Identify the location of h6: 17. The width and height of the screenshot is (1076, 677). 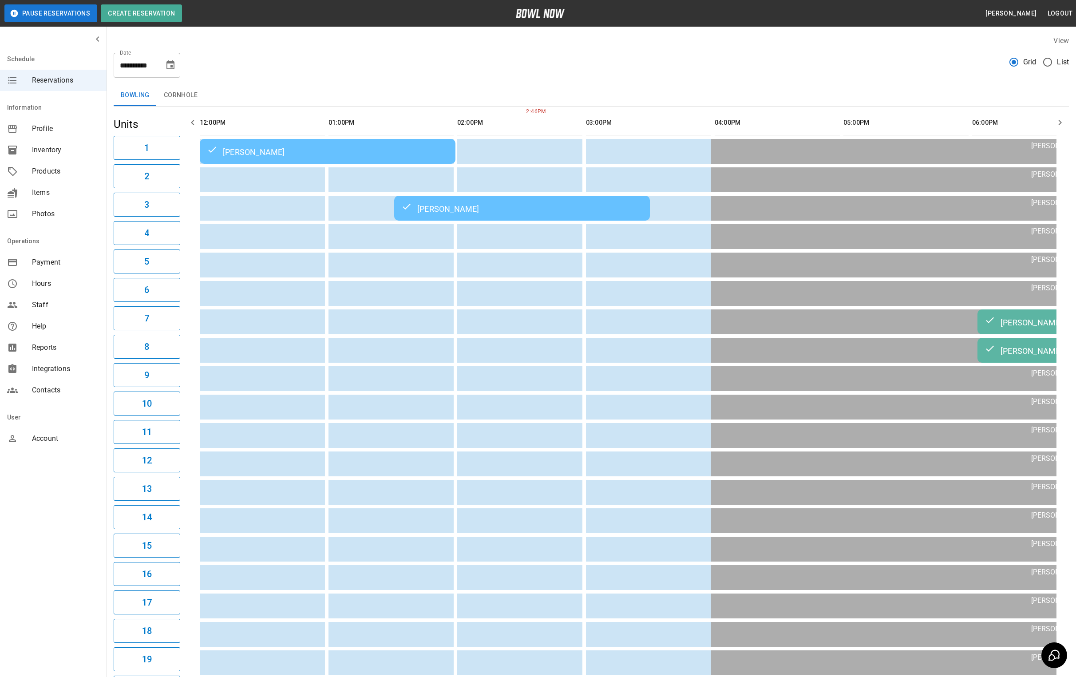
(147, 602).